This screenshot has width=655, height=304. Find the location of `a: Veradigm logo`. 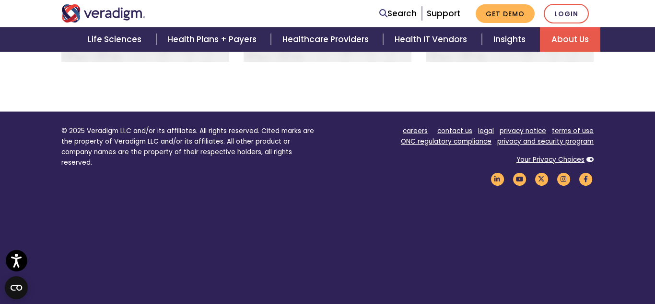

a: Veradigm logo is located at coordinates (103, 13).